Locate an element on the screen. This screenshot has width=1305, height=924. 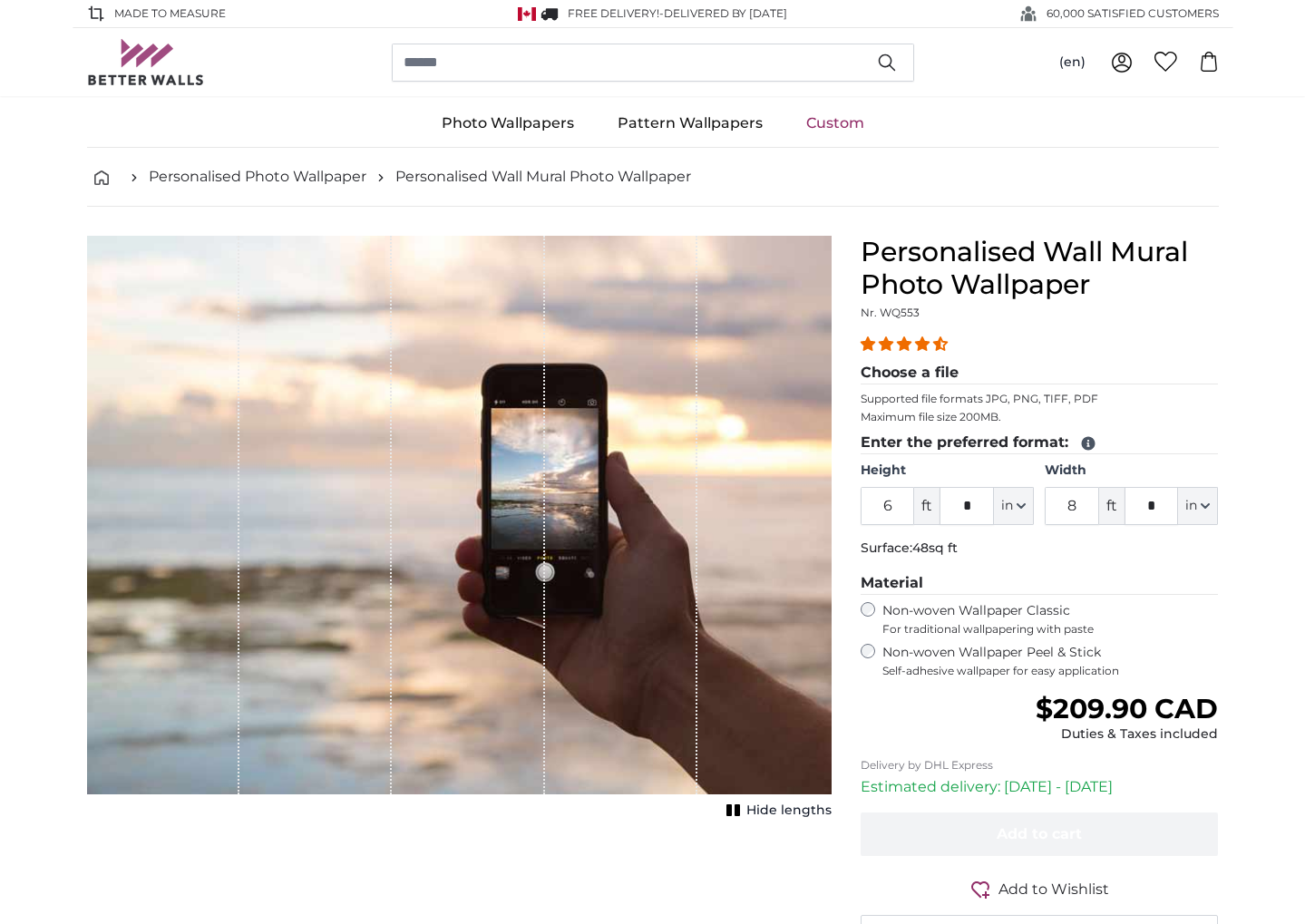
span: 48sq ft is located at coordinates (934, 547).